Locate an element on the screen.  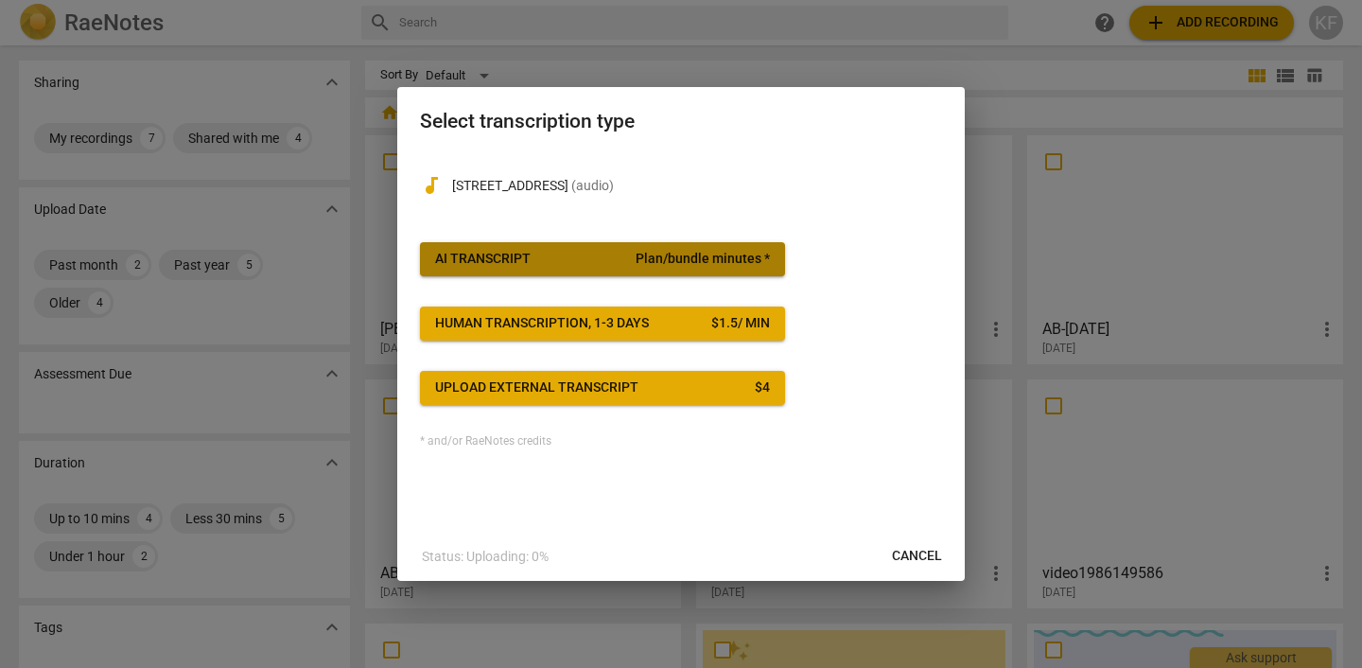
div: $ 1.5 / min is located at coordinates (741, 323).